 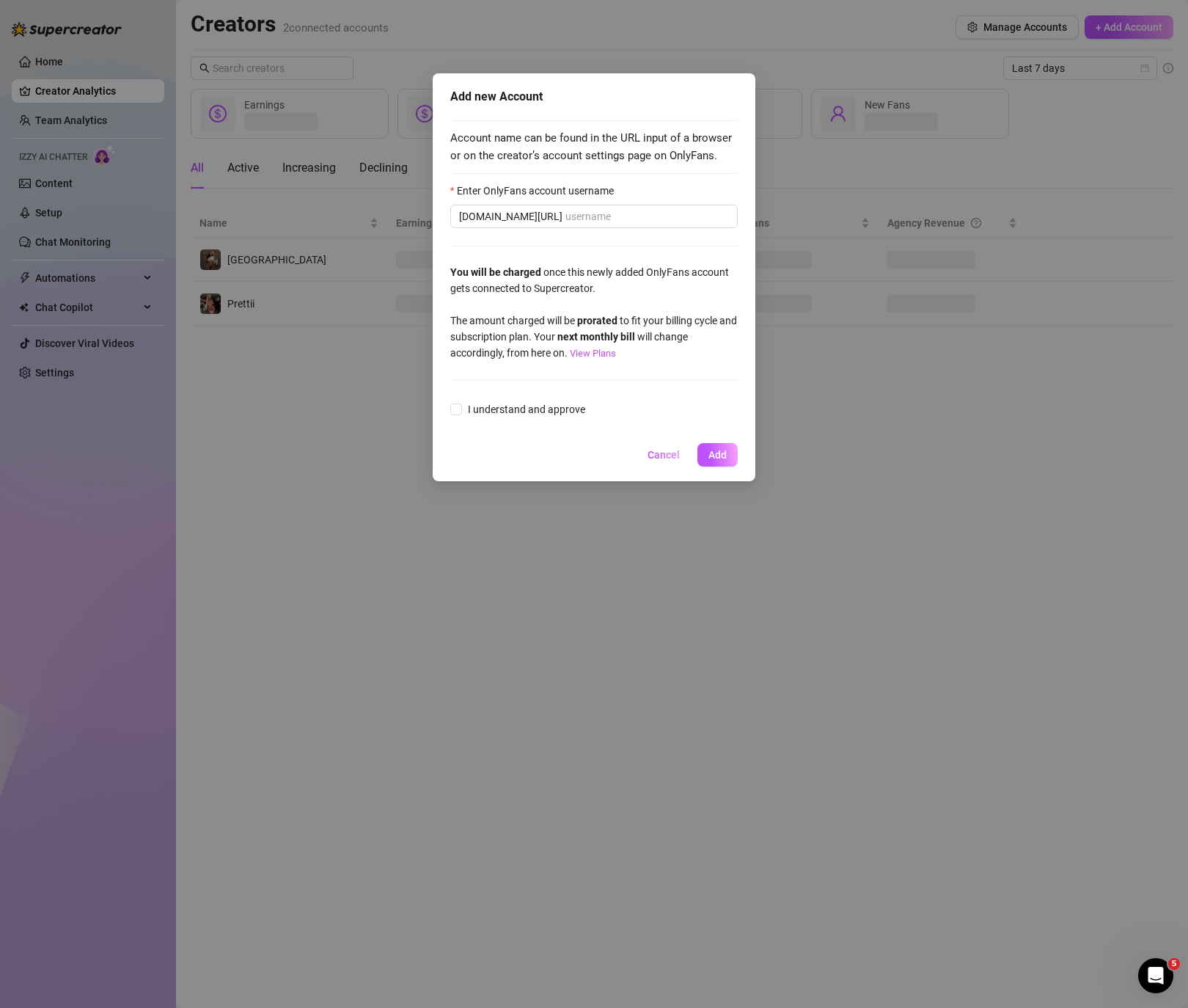 What do you see at coordinates (597, 321) in the screenshot?
I see `strong: prorated` at bounding box center [597, 321].